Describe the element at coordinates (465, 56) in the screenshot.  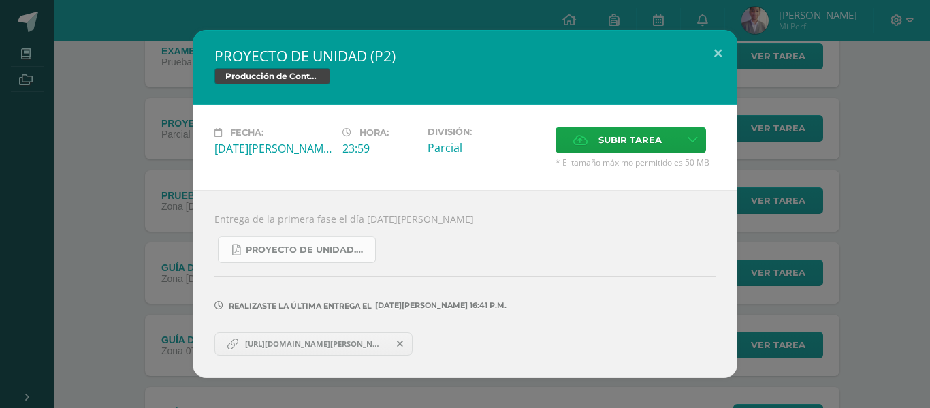
I see `h2: PROYECTO DE UNIDAD (P2)` at that location.